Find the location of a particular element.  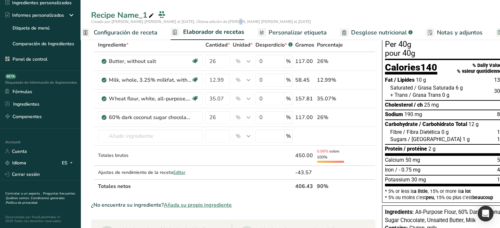

span: 50 mg is located at coordinates (412, 160).